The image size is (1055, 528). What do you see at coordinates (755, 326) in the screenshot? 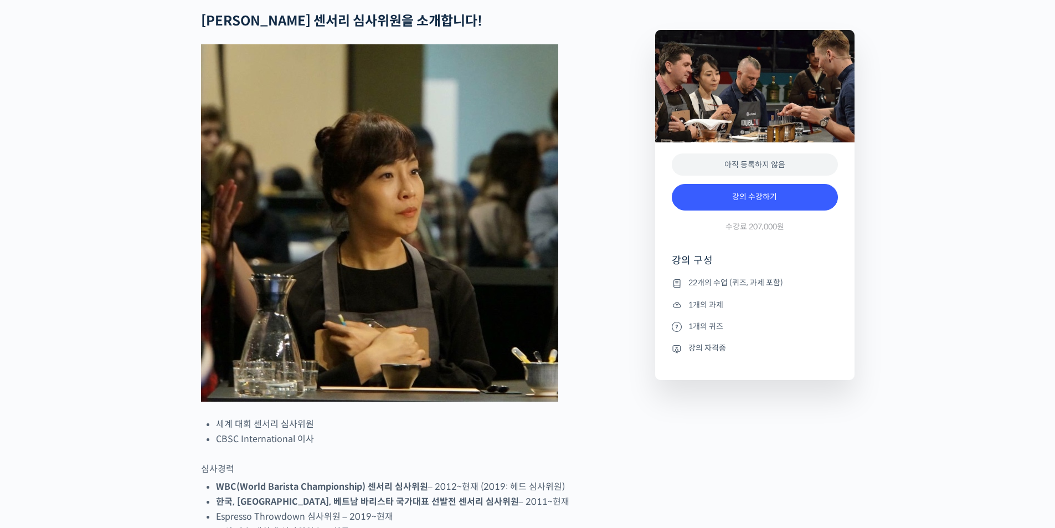
I see `li: 1개의 퀴즈` at bounding box center [755, 326].